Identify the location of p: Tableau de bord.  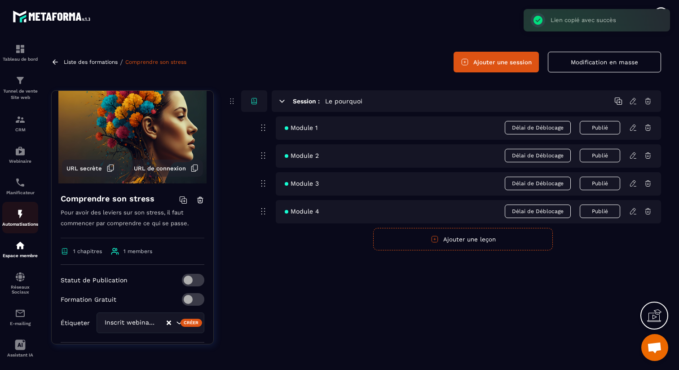
(20, 59).